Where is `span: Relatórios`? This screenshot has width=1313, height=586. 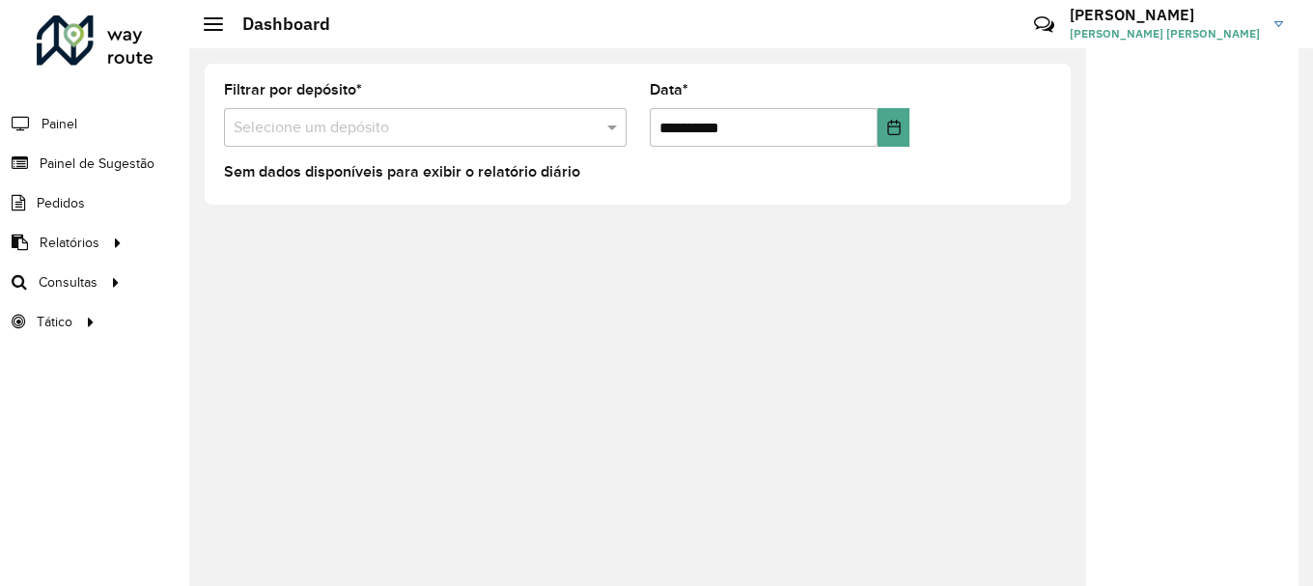
span: Relatórios is located at coordinates (69, 242).